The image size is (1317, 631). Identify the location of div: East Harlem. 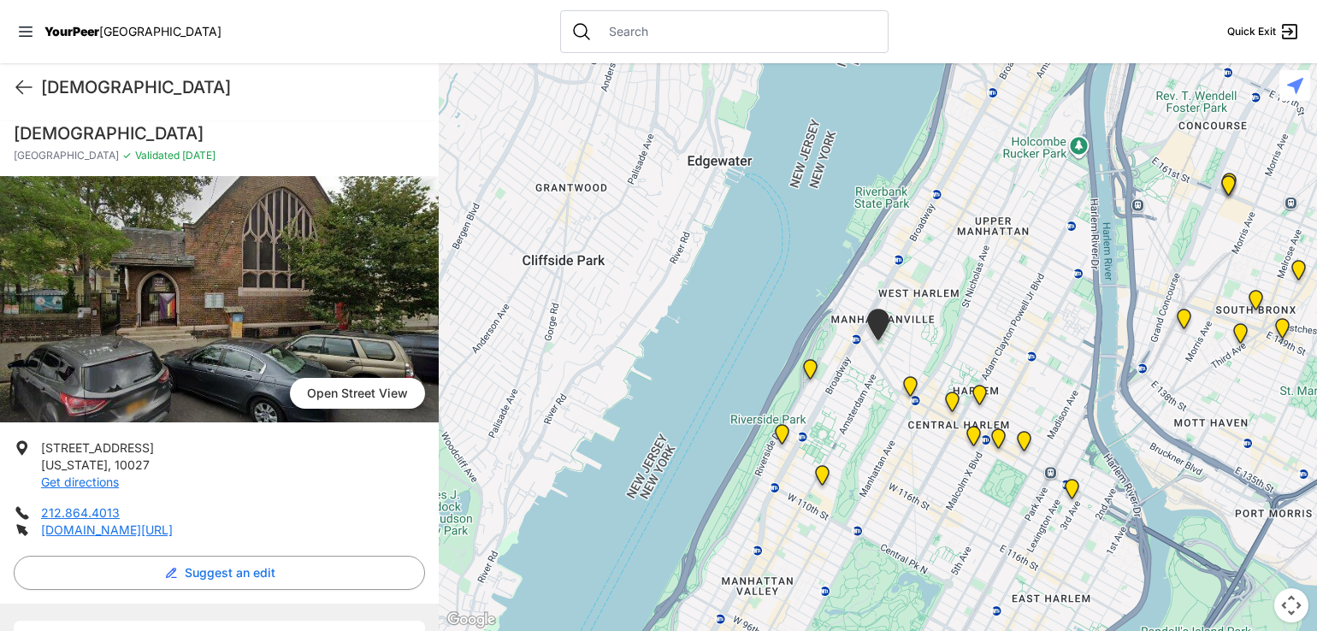
(1024, 445).